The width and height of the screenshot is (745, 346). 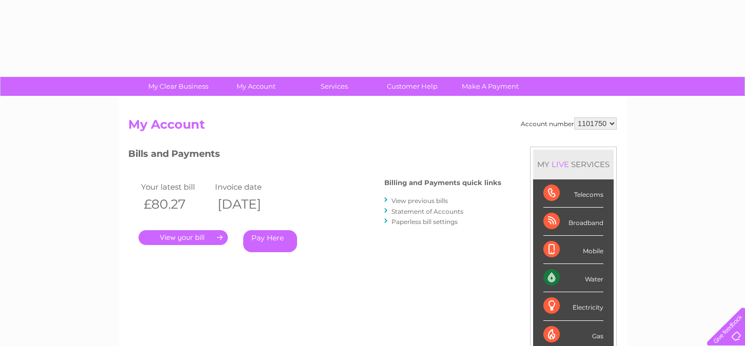 I want to click on td: Invoice date, so click(x=249, y=187).